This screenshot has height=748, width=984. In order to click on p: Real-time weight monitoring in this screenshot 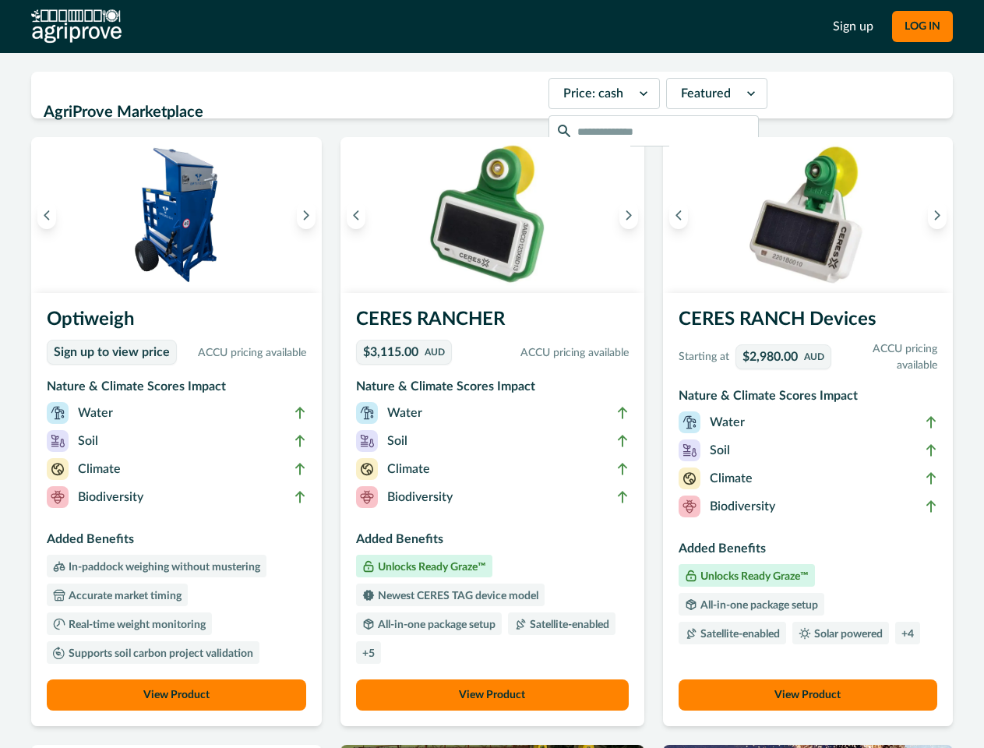, I will do `click(136, 625)`.